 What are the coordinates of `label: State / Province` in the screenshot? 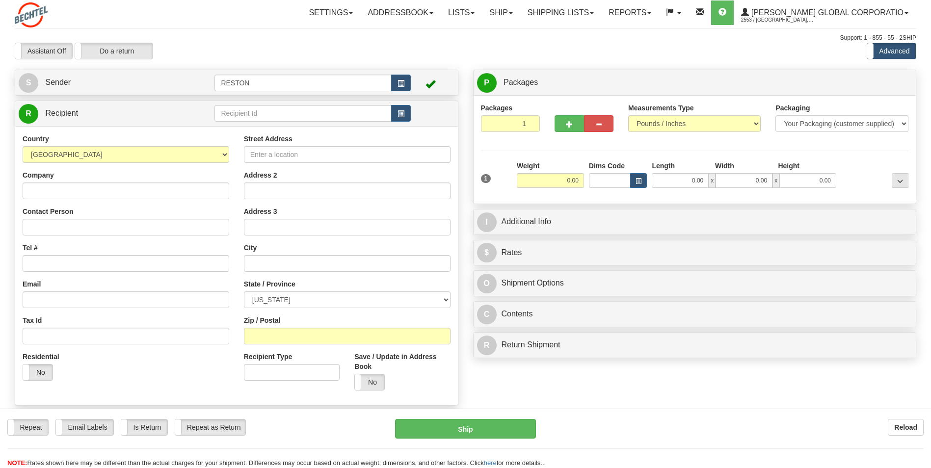 It's located at (269, 284).